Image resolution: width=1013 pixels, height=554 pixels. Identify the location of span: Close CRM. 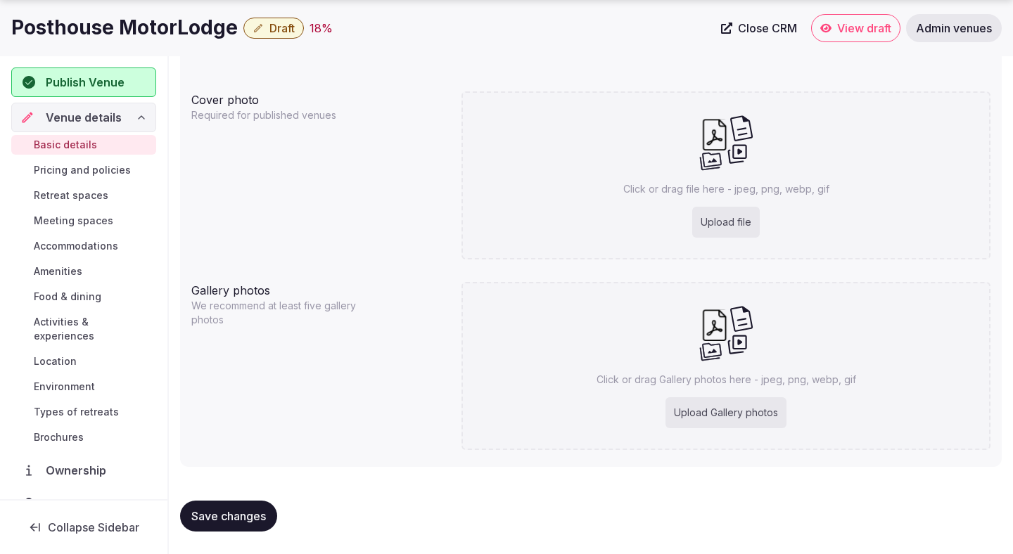
(767, 28).